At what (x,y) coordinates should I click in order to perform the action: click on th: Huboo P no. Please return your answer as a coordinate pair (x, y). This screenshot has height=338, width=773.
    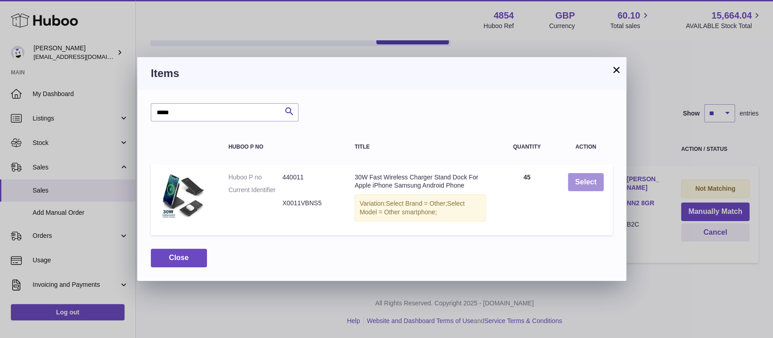
    Looking at the image, I should click on (282, 147).